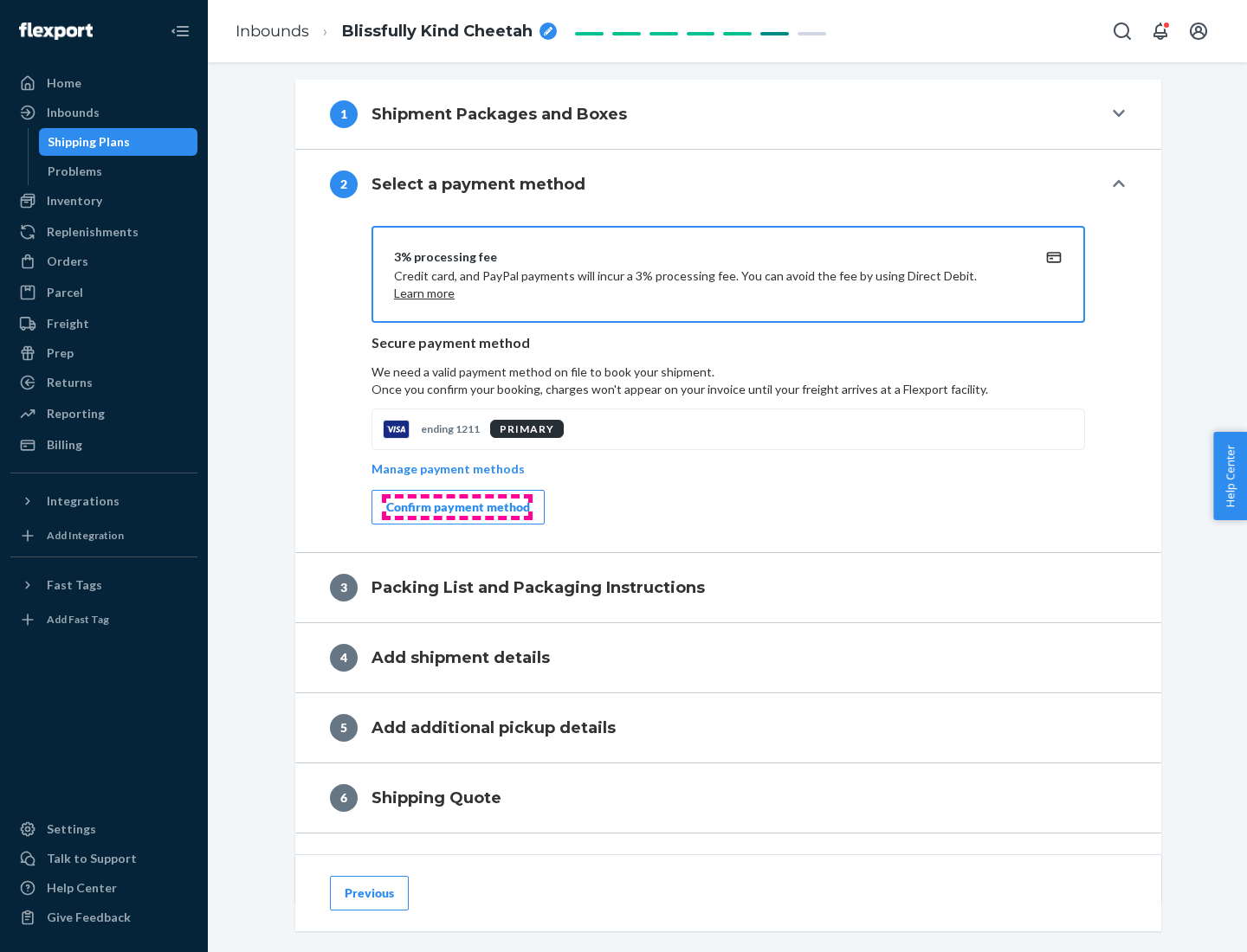  I want to click on a: Parcel, so click(104, 293).